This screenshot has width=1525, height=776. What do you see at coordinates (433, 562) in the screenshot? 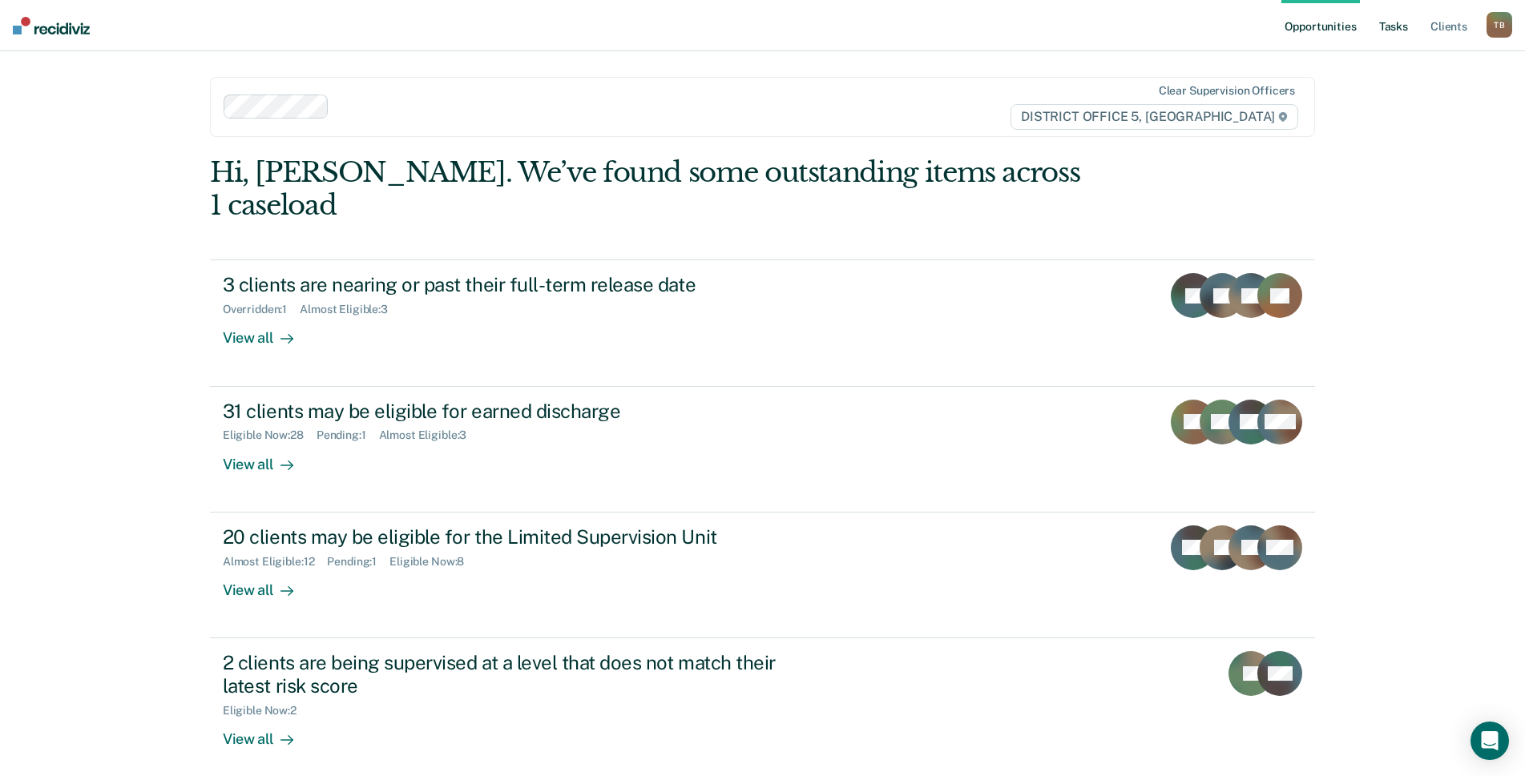
I see `div: Eligible Now : 8` at bounding box center [433, 562].